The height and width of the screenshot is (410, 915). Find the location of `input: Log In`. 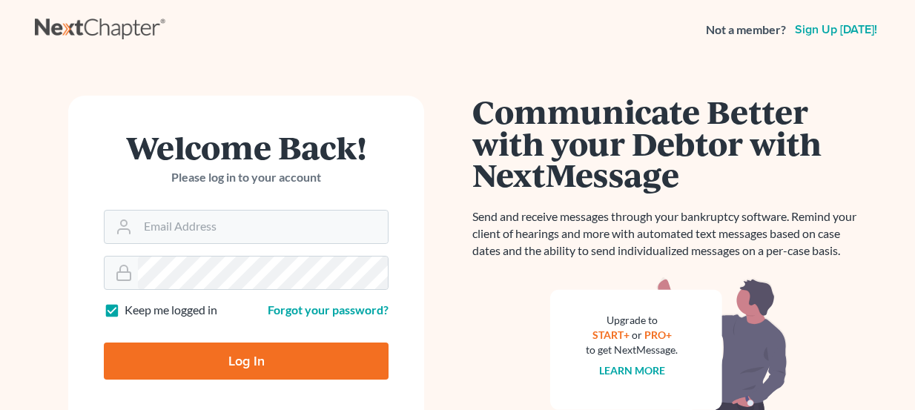

input: Log In is located at coordinates (246, 361).